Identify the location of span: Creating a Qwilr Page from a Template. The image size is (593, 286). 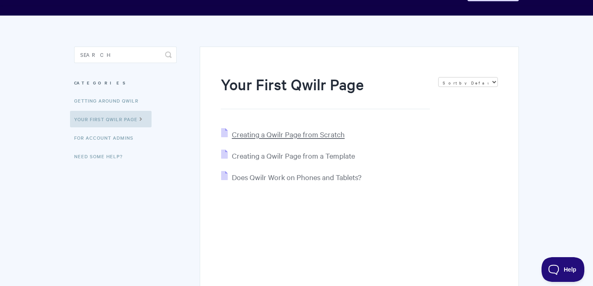
(293, 155).